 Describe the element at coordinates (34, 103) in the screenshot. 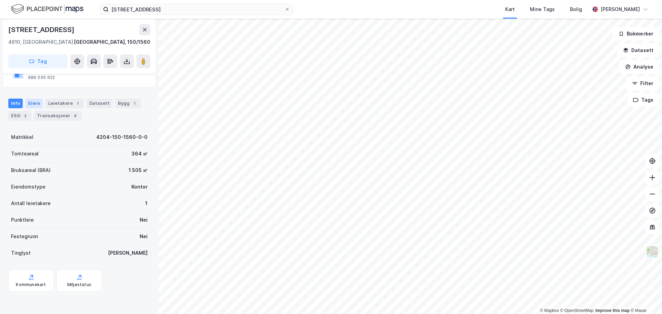

I see `div: Eiere` at that location.